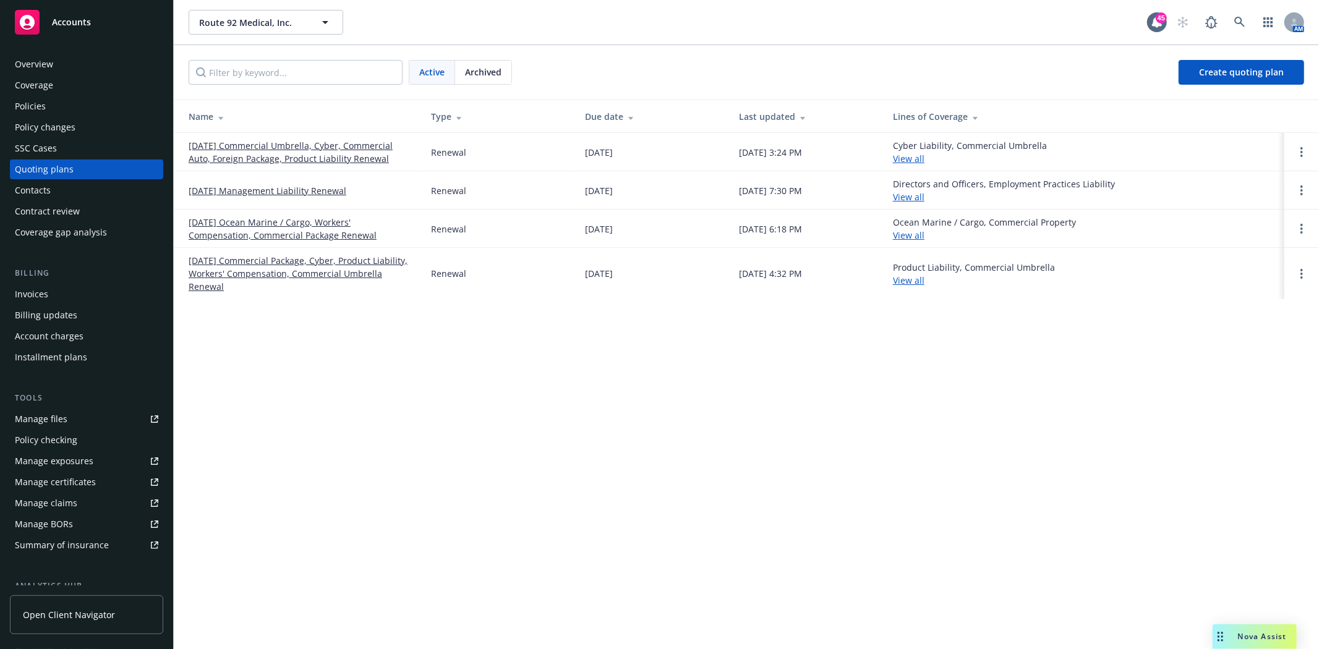  I want to click on a: Summary of insurance, so click(87, 546).